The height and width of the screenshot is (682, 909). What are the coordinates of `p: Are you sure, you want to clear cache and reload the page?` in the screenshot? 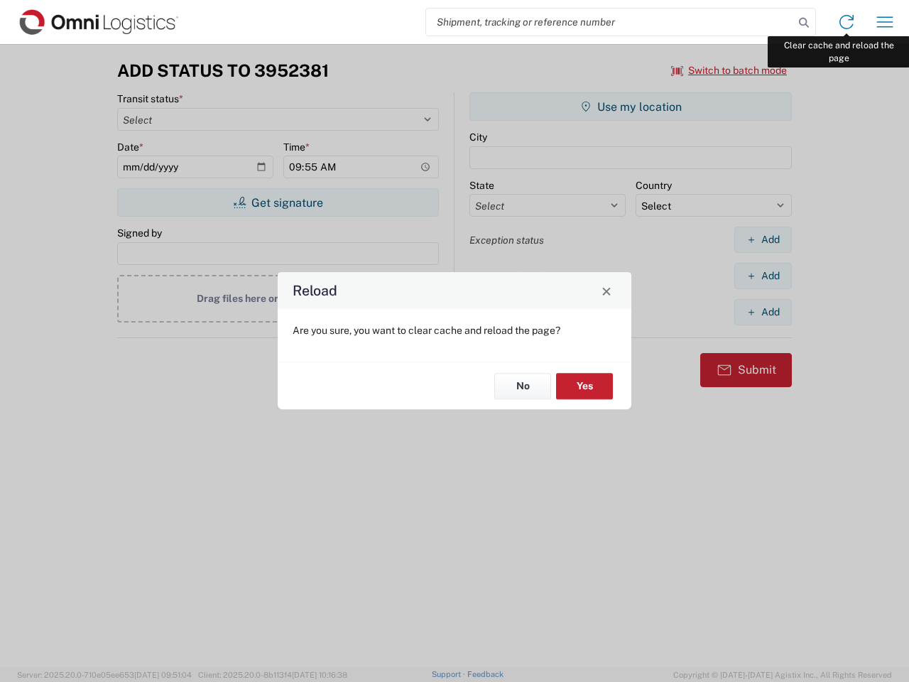 It's located at (454, 330).